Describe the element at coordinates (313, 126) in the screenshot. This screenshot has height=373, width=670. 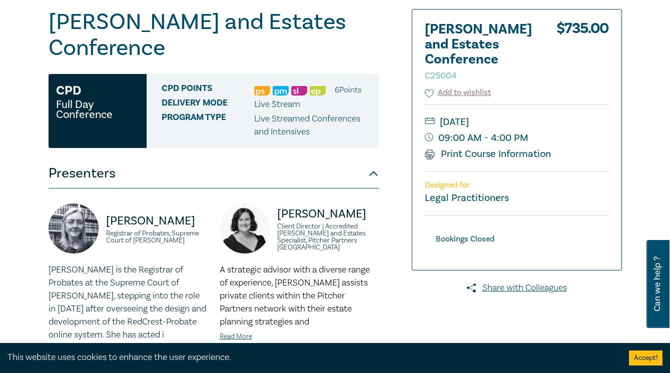
I see `p: Live Streamed Conferences and Intensives` at that location.